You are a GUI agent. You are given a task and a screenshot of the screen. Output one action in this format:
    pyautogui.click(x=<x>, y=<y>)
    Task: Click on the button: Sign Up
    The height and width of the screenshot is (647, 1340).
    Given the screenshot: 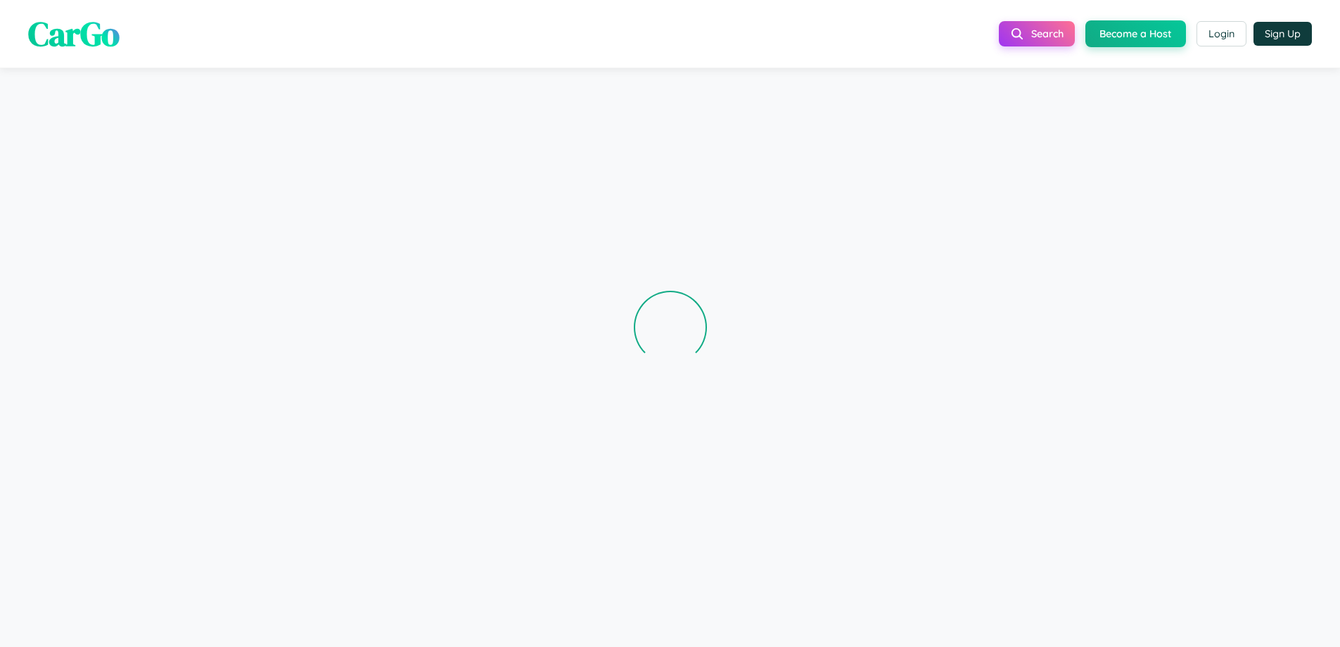 What is the action you would take?
    pyautogui.click(x=1283, y=34)
    